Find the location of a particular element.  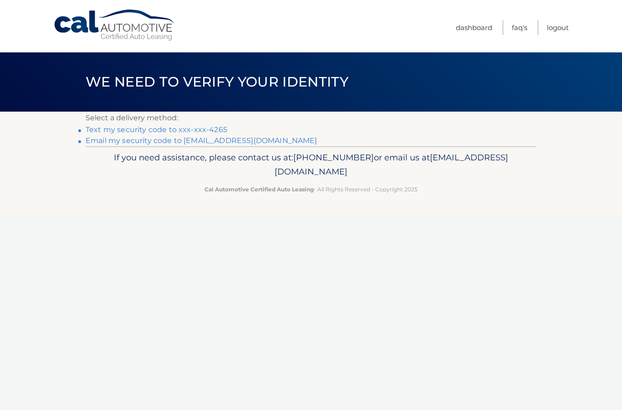

p: - All Rights Reserved - Copyright 2025 is located at coordinates (311, 189).